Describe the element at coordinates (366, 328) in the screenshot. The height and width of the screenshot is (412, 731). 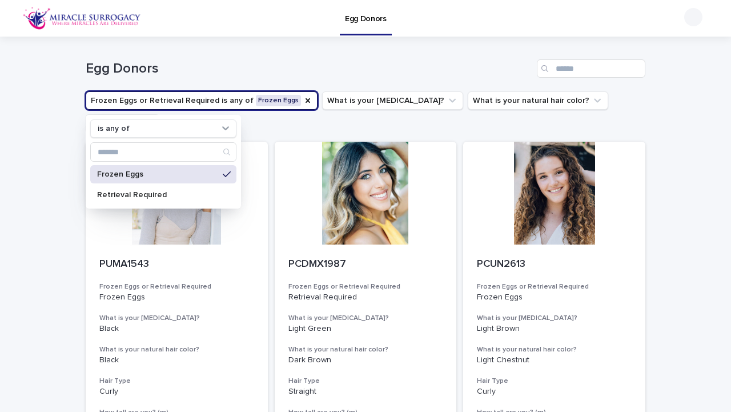
I see `p: Light Green` at that location.